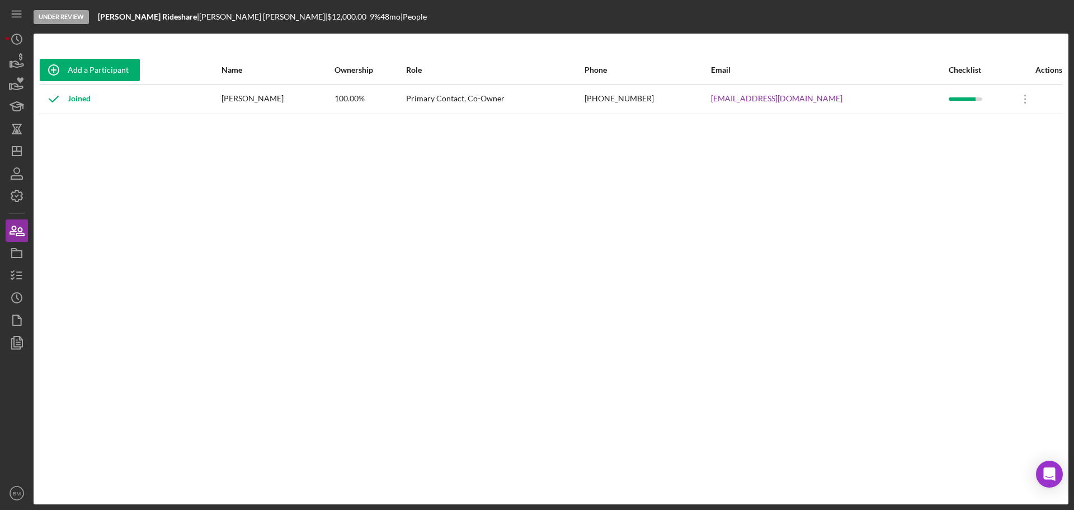 This screenshot has height=510, width=1074. What do you see at coordinates (1050, 474) in the screenshot?
I see `div: Open Intercom Messenger` at bounding box center [1050, 474].